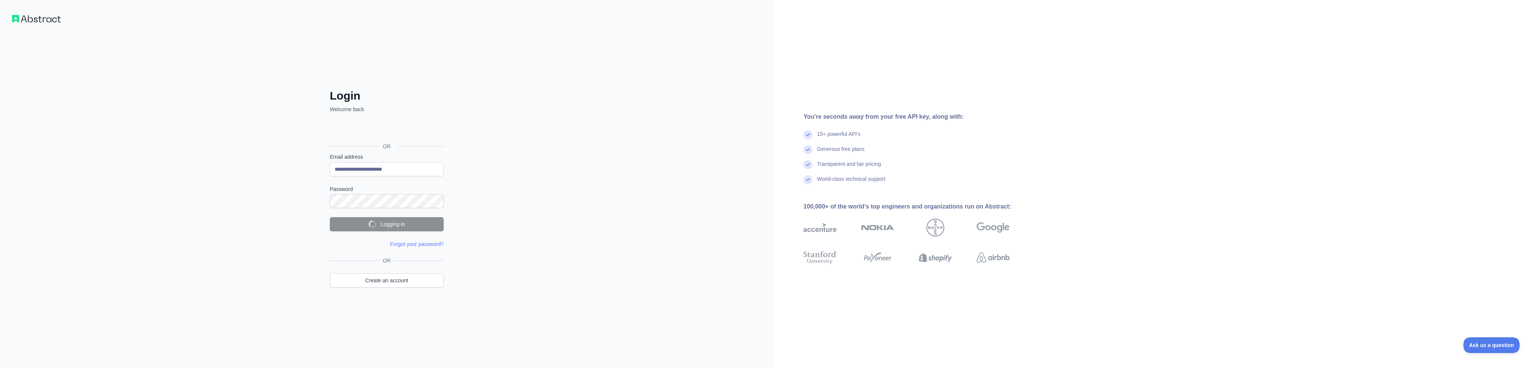 The width and height of the screenshot is (1535, 368). What do you see at coordinates (387, 157) in the screenshot?
I see `label: Email address` at bounding box center [387, 157].